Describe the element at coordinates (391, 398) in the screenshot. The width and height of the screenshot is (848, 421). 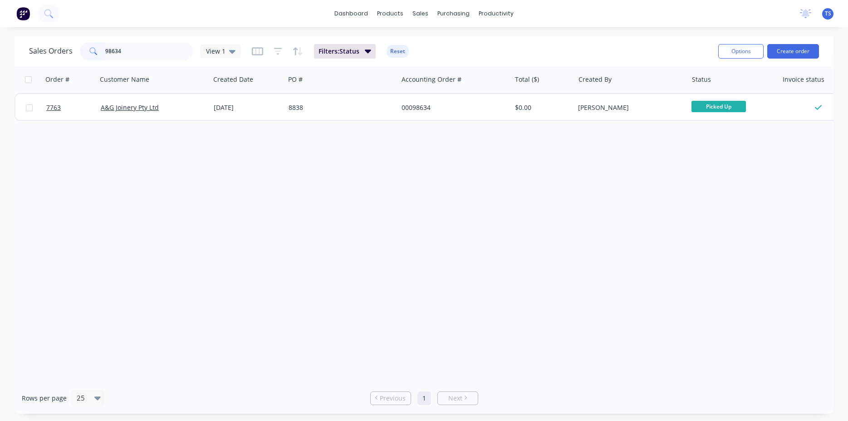
I see `a: Previous page` at that location.